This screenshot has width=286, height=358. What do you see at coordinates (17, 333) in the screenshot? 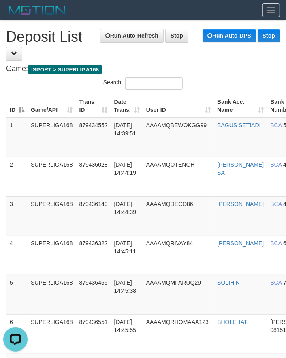
I see `td: 6` at bounding box center [17, 333].